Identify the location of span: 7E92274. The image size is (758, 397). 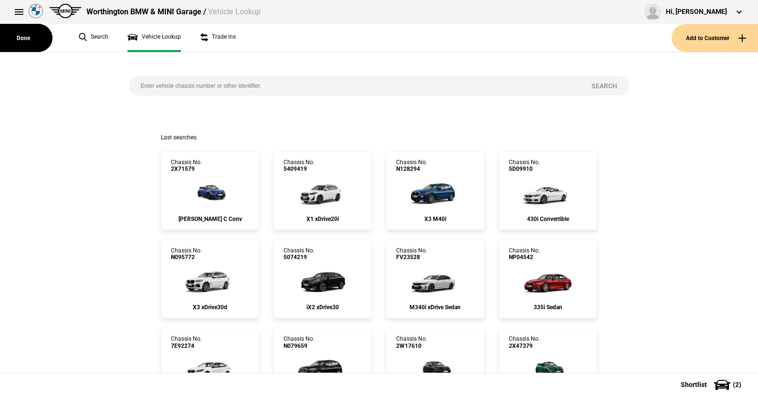
(186, 346).